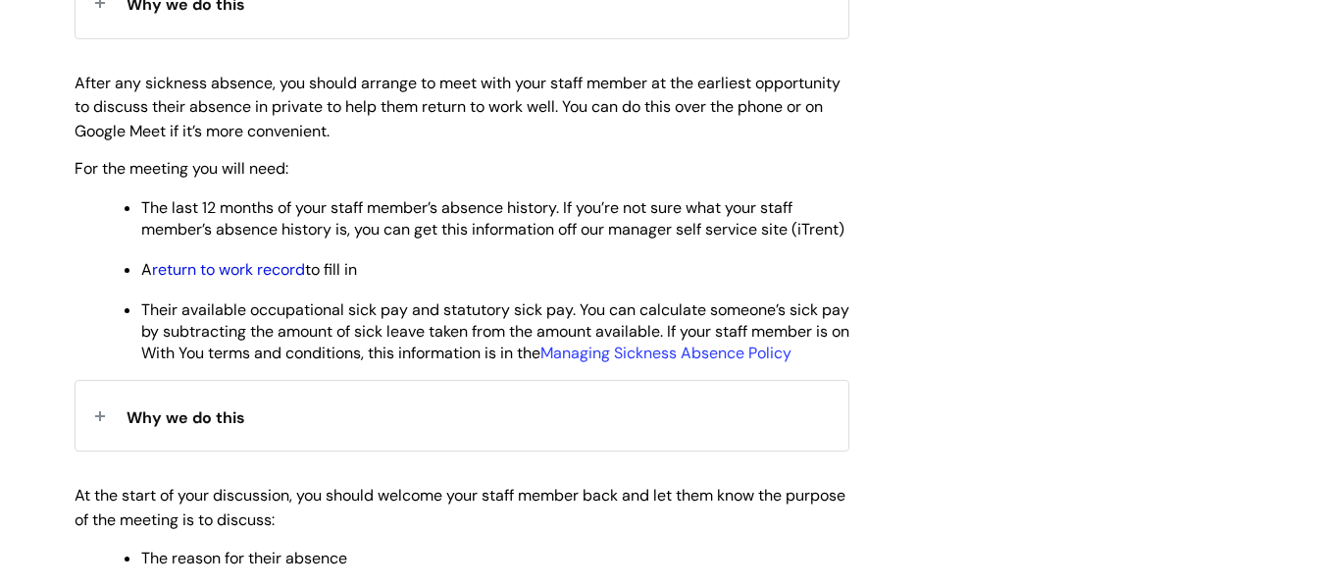  I want to click on span: A to fill in, so click(249, 269).